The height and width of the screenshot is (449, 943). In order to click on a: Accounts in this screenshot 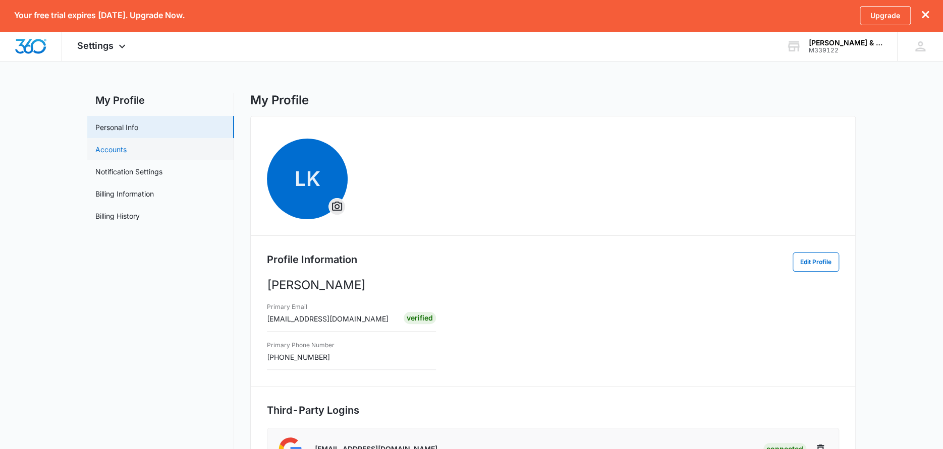, I will do `click(111, 149)`.